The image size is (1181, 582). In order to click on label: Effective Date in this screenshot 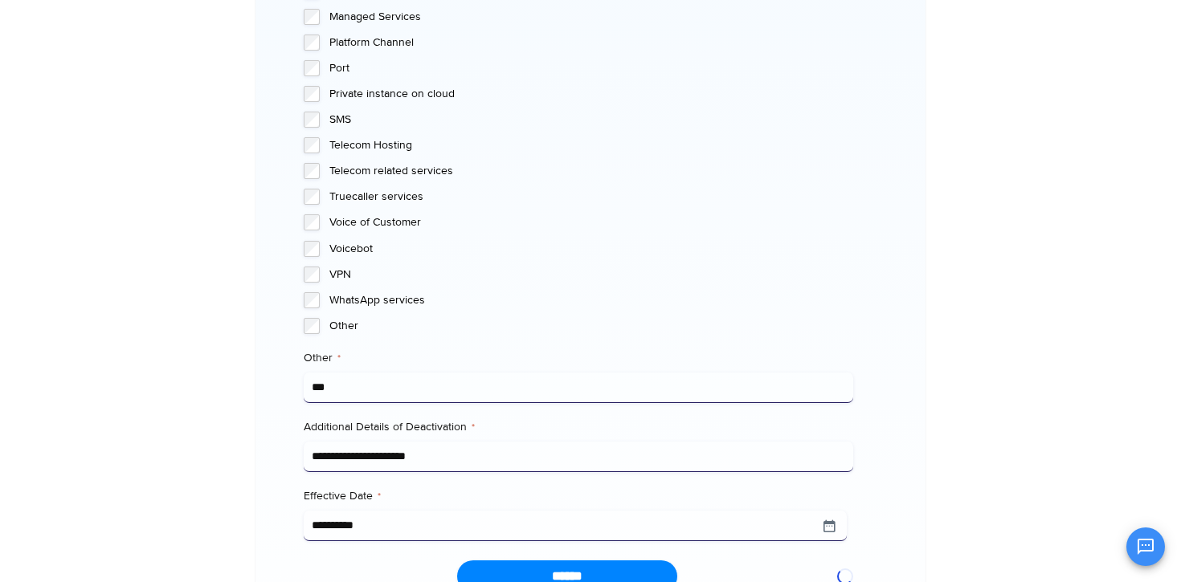, I will do `click(578, 496)`.